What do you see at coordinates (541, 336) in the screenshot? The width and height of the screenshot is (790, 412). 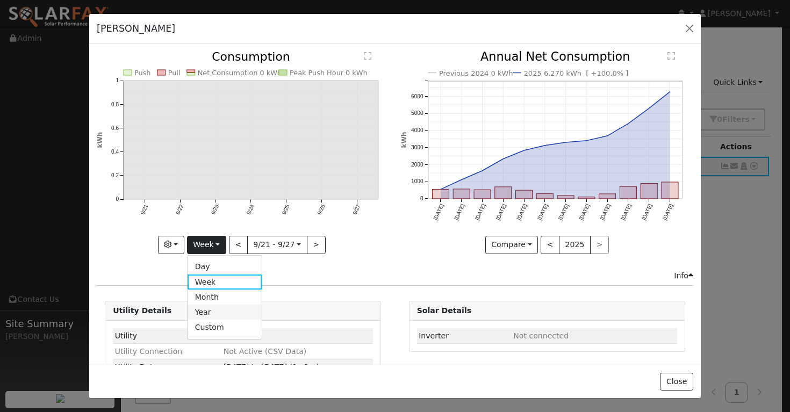 I see `span: ID: null, authorized: None` at bounding box center [541, 336].